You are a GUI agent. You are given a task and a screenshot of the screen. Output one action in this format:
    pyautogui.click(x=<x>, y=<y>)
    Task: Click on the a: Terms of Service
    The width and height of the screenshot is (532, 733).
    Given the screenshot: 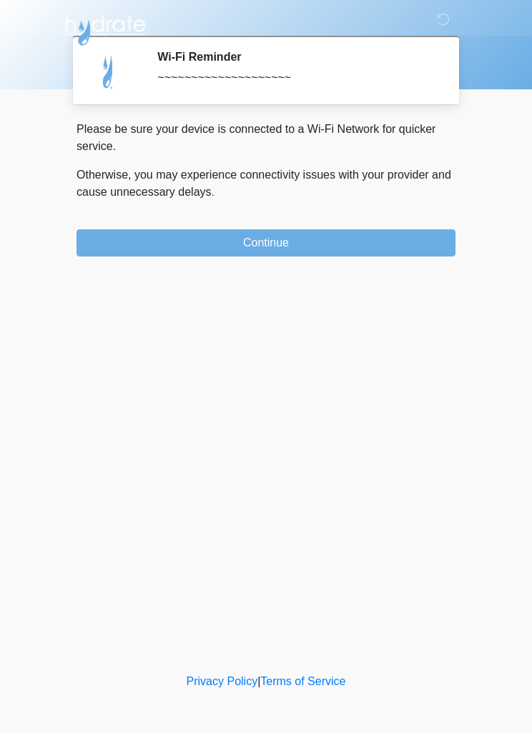 What is the action you would take?
    pyautogui.click(x=302, y=681)
    